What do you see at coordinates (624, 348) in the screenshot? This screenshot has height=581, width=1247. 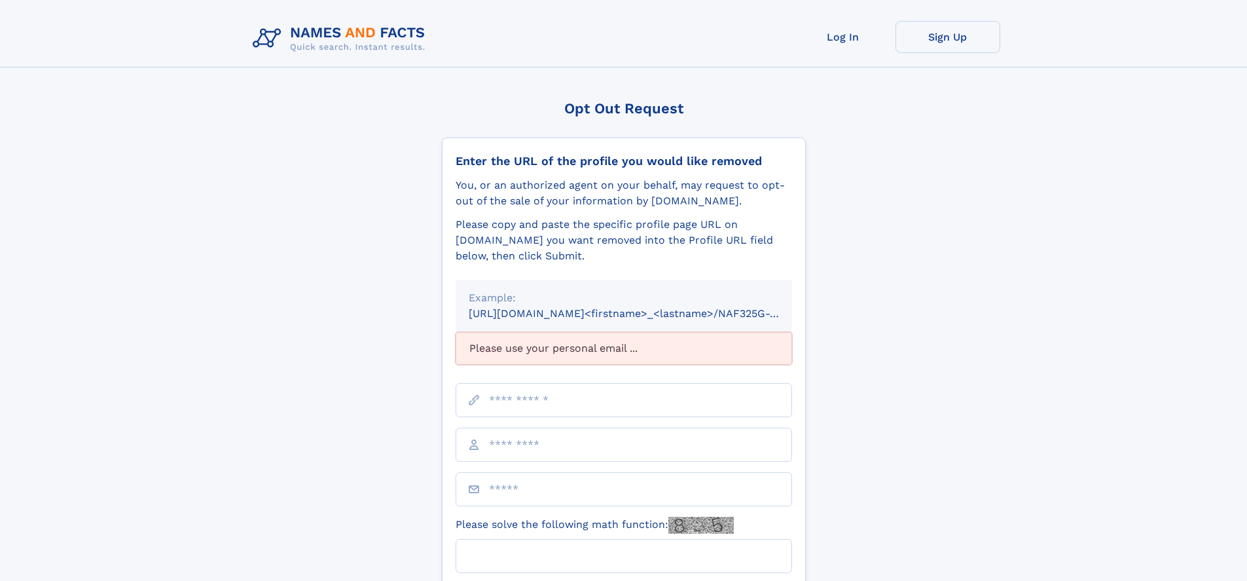 I see `div: Please use your personal email ...` at bounding box center [624, 348].